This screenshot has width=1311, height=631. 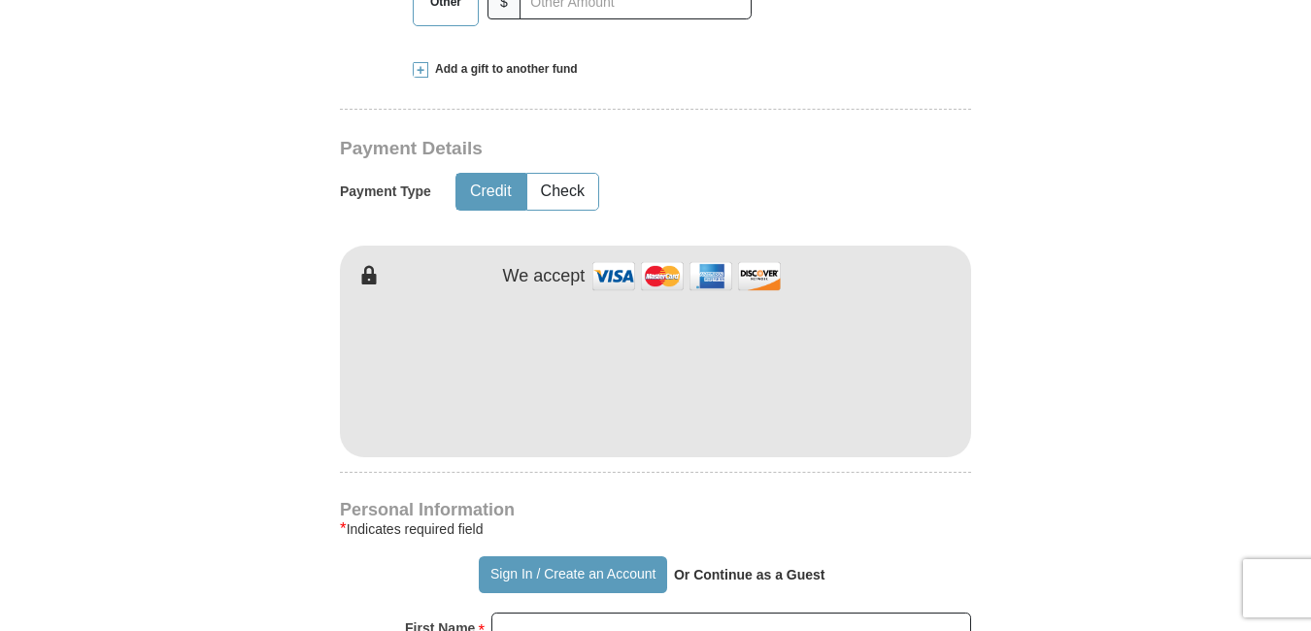 What do you see at coordinates (656, 529) in the screenshot?
I see `div: Indicates required field` at bounding box center [656, 529].